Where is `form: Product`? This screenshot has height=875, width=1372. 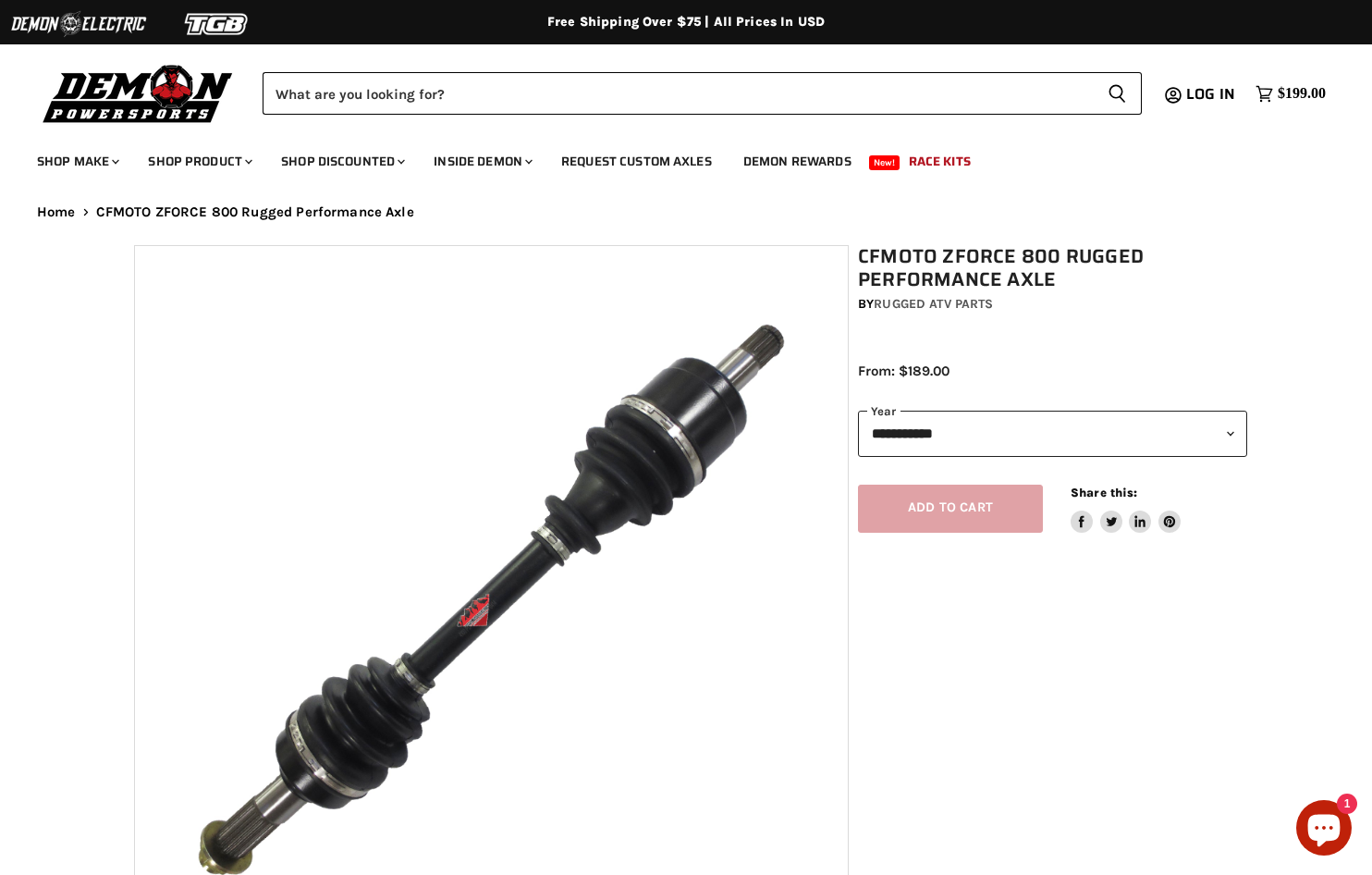 form: Product is located at coordinates (701, 93).